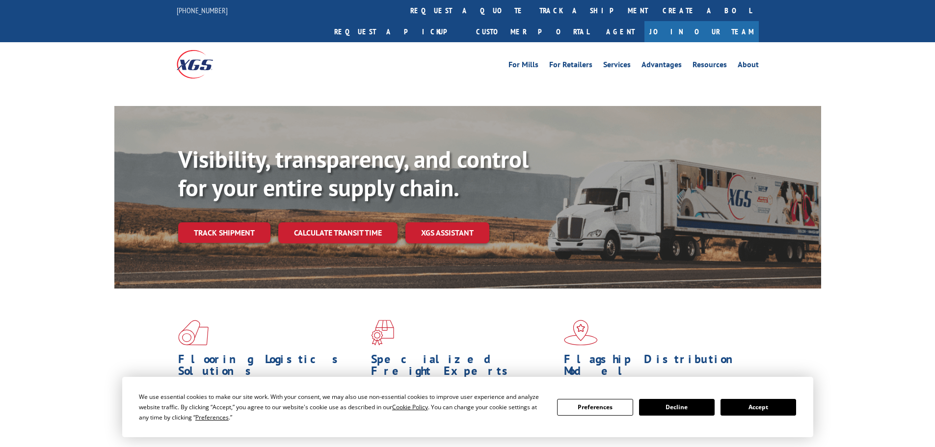 This screenshot has width=935, height=447. I want to click on button: Decline, so click(677, 408).